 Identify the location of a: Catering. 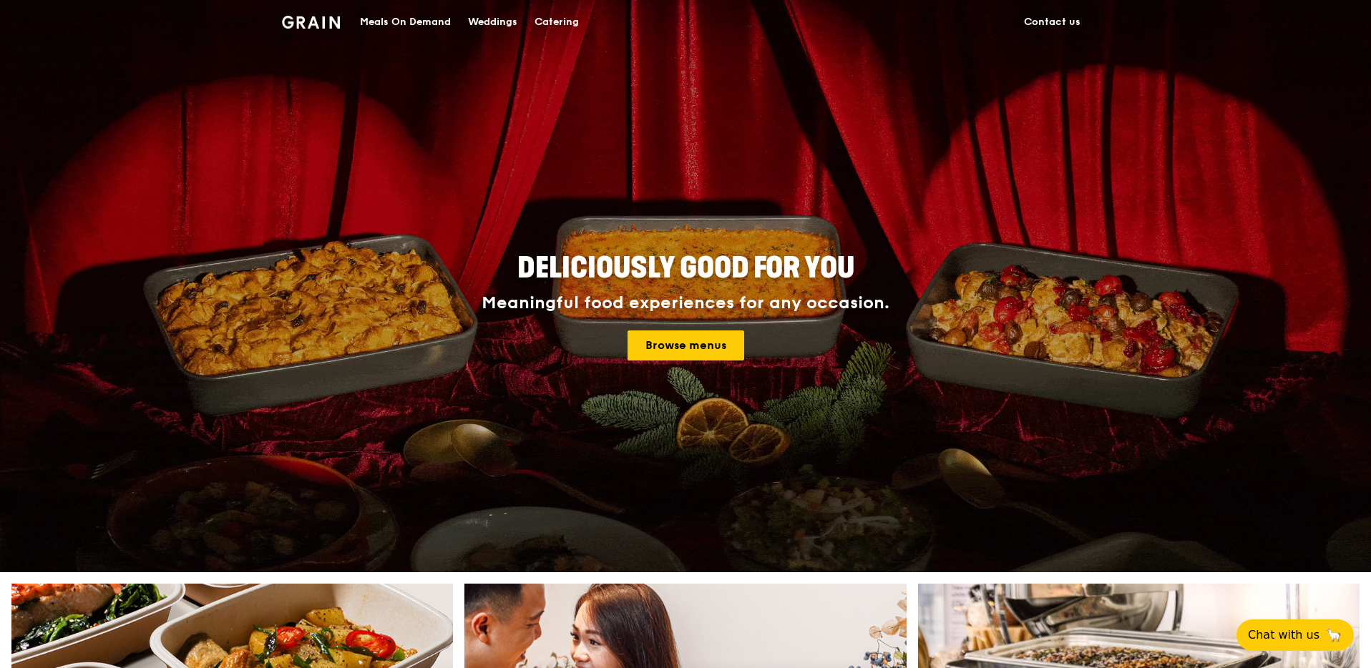
(557, 22).